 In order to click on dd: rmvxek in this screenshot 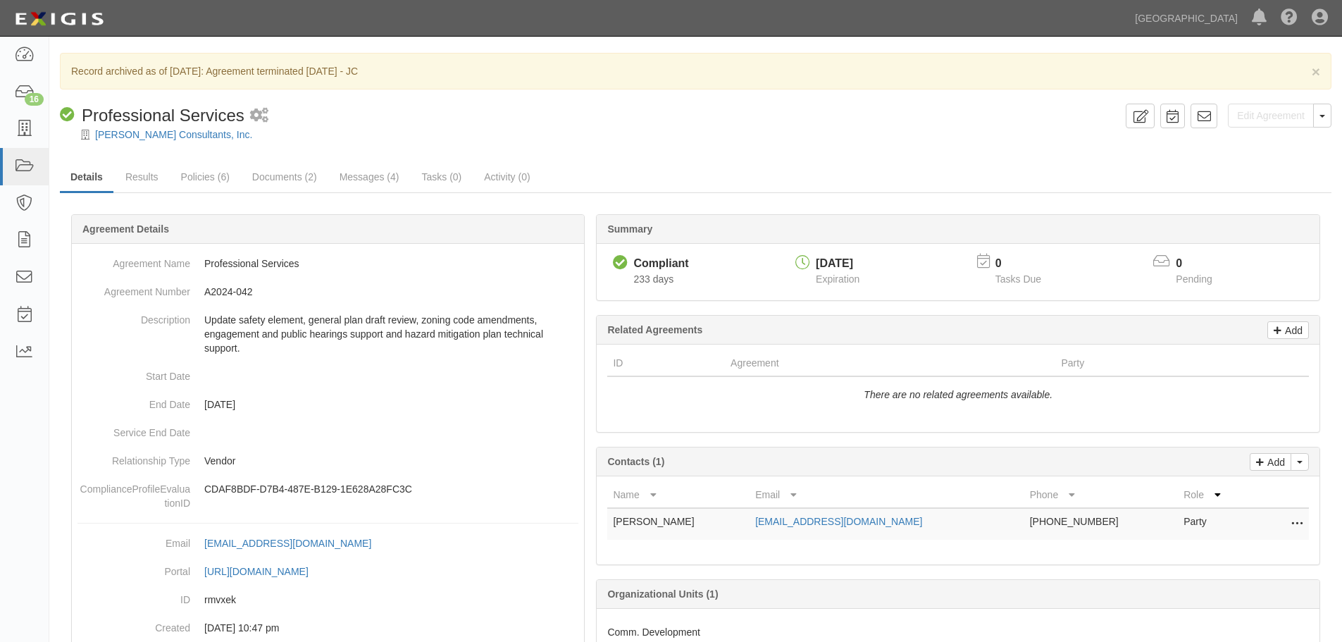, I will do `click(328, 599)`.